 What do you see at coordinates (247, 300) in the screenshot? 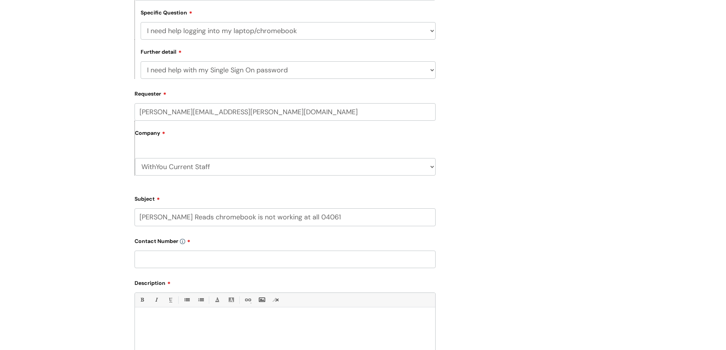
I see `a: Link` at bounding box center [247, 300].